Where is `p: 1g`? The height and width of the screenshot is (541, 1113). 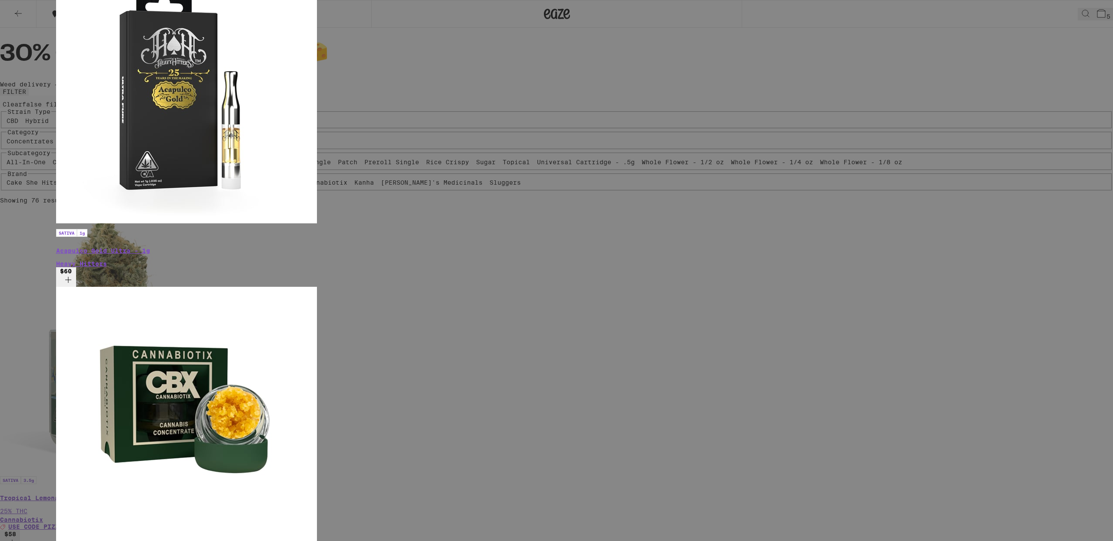 p: 1g is located at coordinates (82, 233).